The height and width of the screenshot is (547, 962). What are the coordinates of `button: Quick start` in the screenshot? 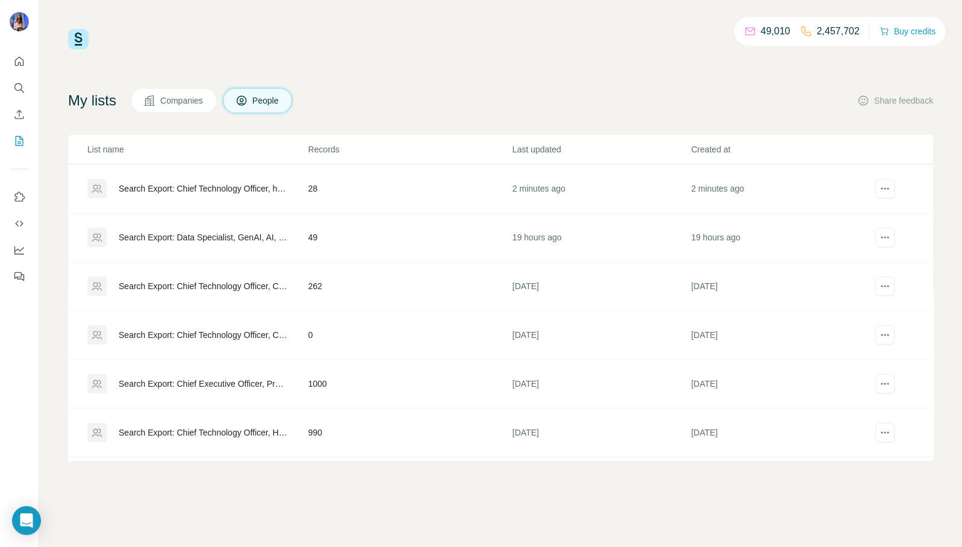 It's located at (19, 61).